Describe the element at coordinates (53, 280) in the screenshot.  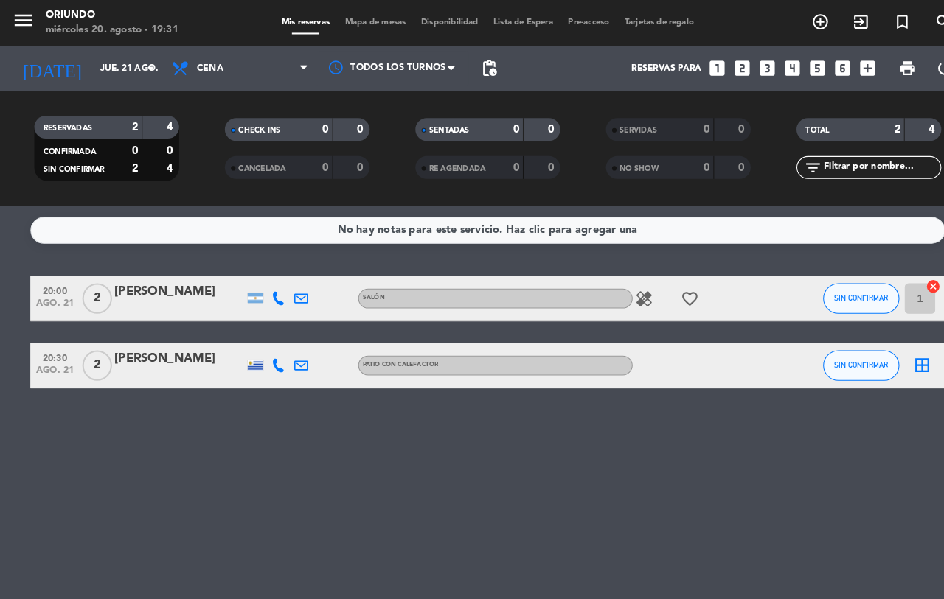
I see `span: 20:00` at that location.